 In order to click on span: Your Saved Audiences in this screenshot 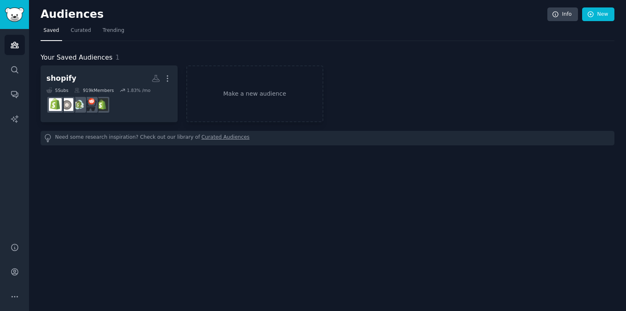, I will do `click(77, 58)`.